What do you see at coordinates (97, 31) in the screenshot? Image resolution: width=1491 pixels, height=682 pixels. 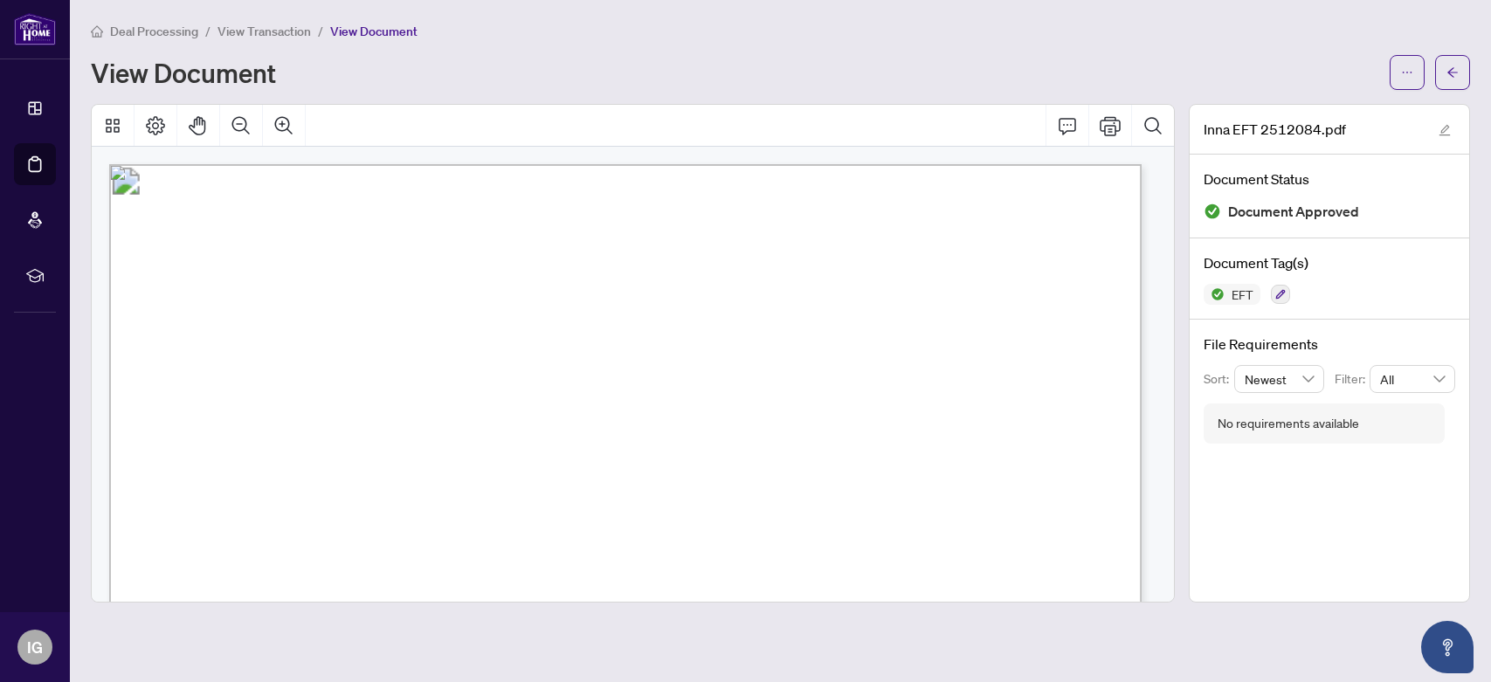 I see `span: home` at bounding box center [97, 31].